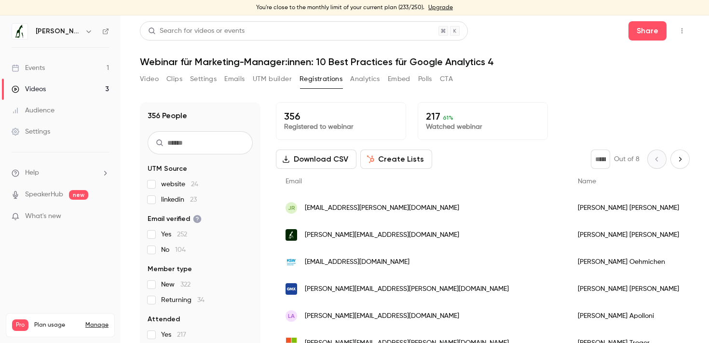 The image size is (709, 343). Describe the element at coordinates (170, 269) in the screenshot. I see `span: Member type` at that location.